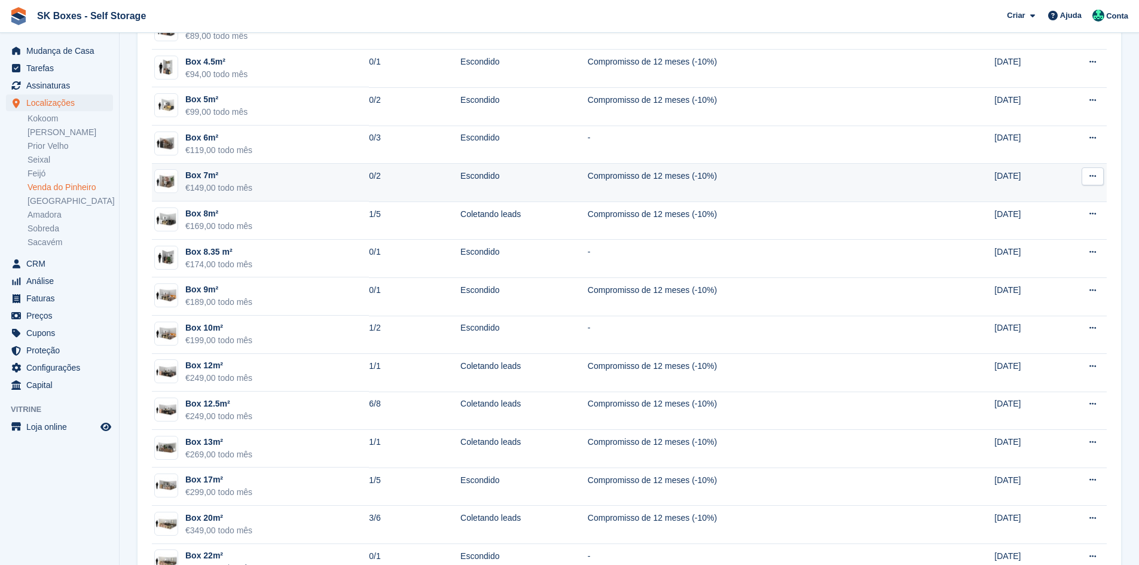 The image size is (1139, 565). What do you see at coordinates (414, 525) in the screenshot?
I see `td: 3/6` at bounding box center [414, 525].